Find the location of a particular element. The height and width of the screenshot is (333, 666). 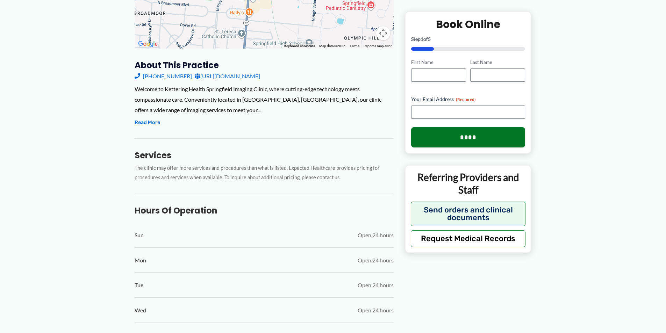

span: Tue is located at coordinates (139, 285).